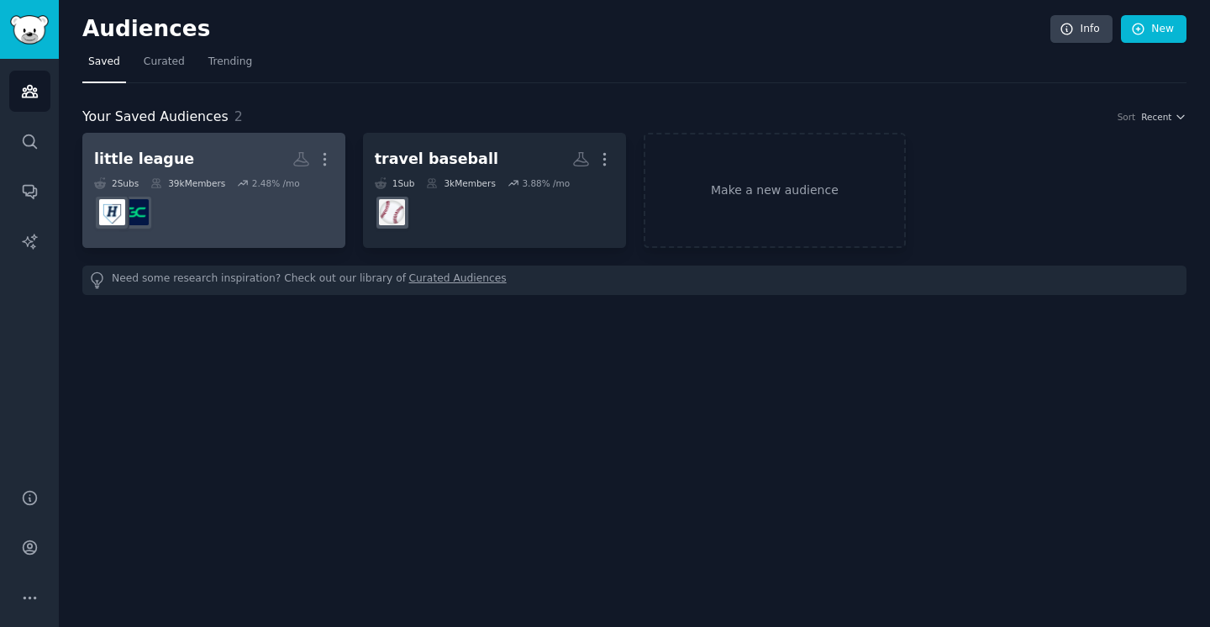 This screenshot has height=627, width=1210. I want to click on a: travel baseball1Sub3kMembers3.88% /moBaseballCoaching, so click(494, 190).